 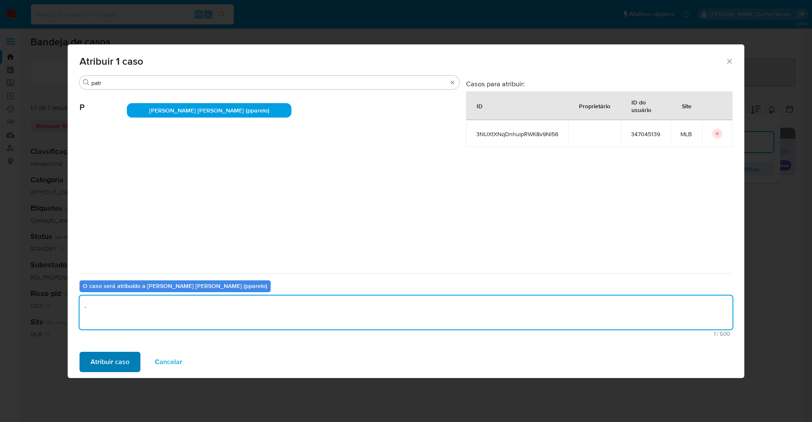 I want to click on button: Buscar, so click(x=86, y=83).